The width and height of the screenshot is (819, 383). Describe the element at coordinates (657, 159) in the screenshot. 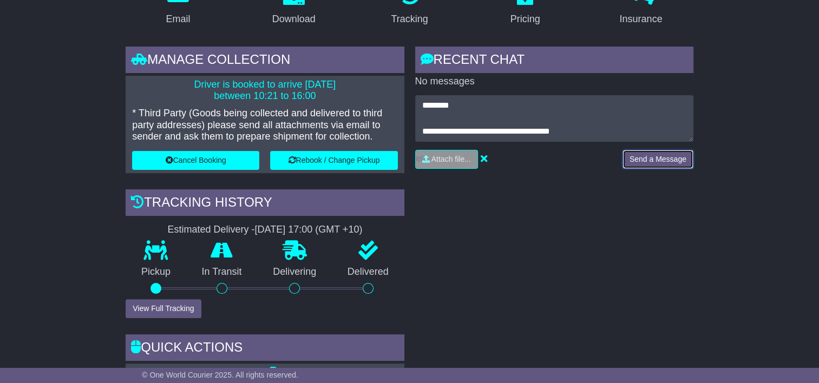

I see `button: Send a Message` at that location.